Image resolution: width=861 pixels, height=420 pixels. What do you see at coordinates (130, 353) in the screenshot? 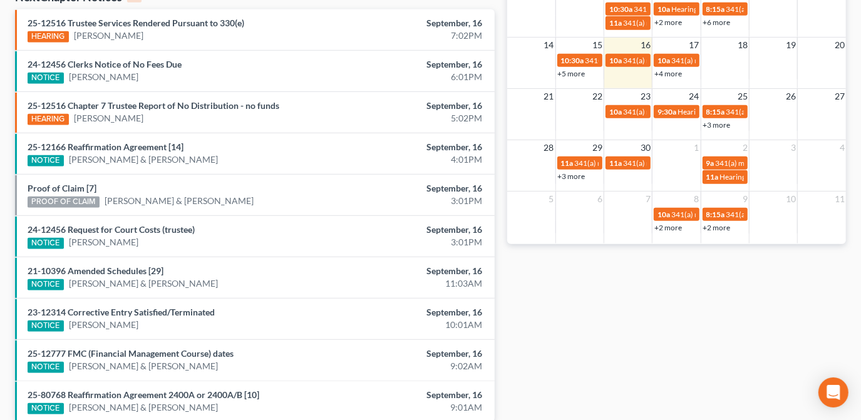
I see `a: 25-12777 FMC (Financial Management Course) dates` at bounding box center [130, 353].